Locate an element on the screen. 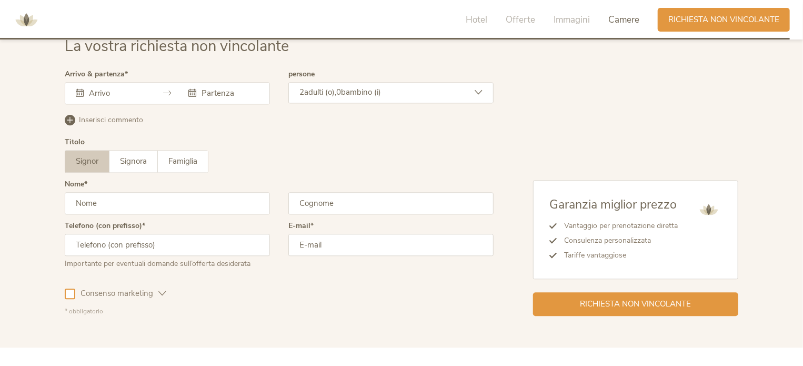  a: AMONTI & LUNARIS Wellnessresort is located at coordinates (26, 19).